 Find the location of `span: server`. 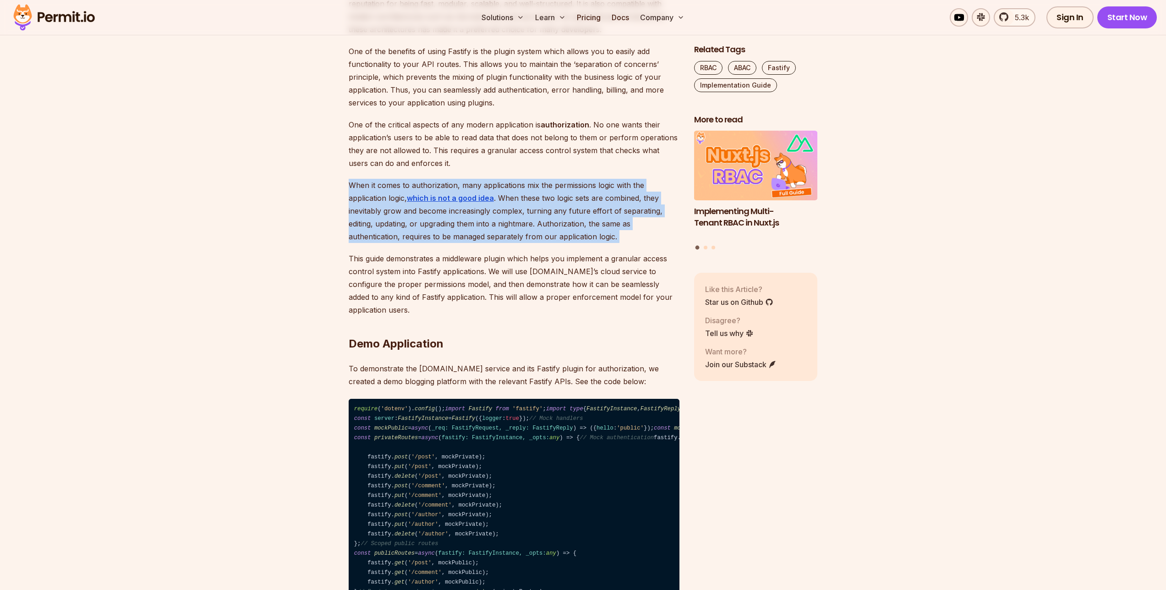

span: server is located at coordinates (384, 418).